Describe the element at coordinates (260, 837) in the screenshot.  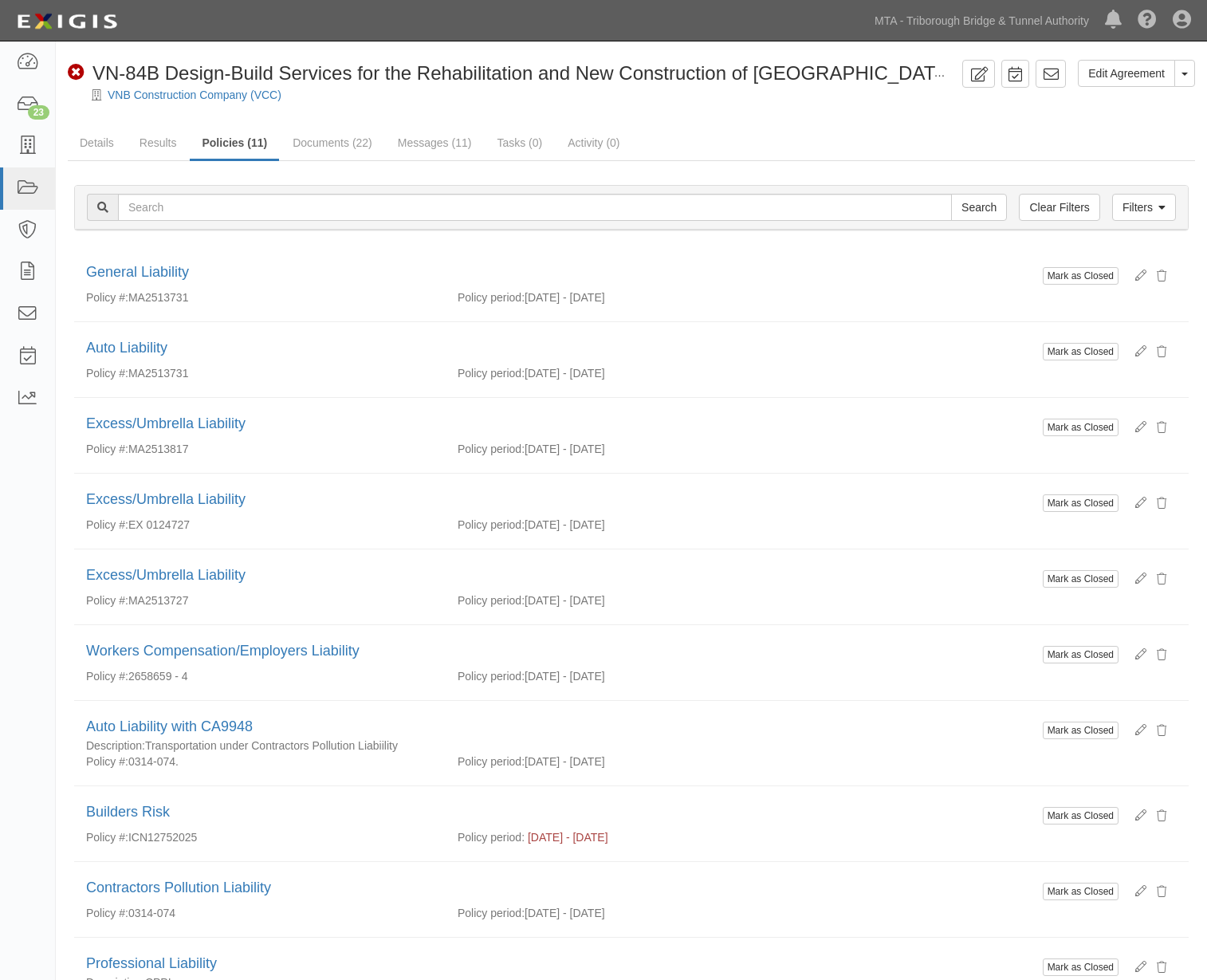
I see `div: ICN12752025` at that location.